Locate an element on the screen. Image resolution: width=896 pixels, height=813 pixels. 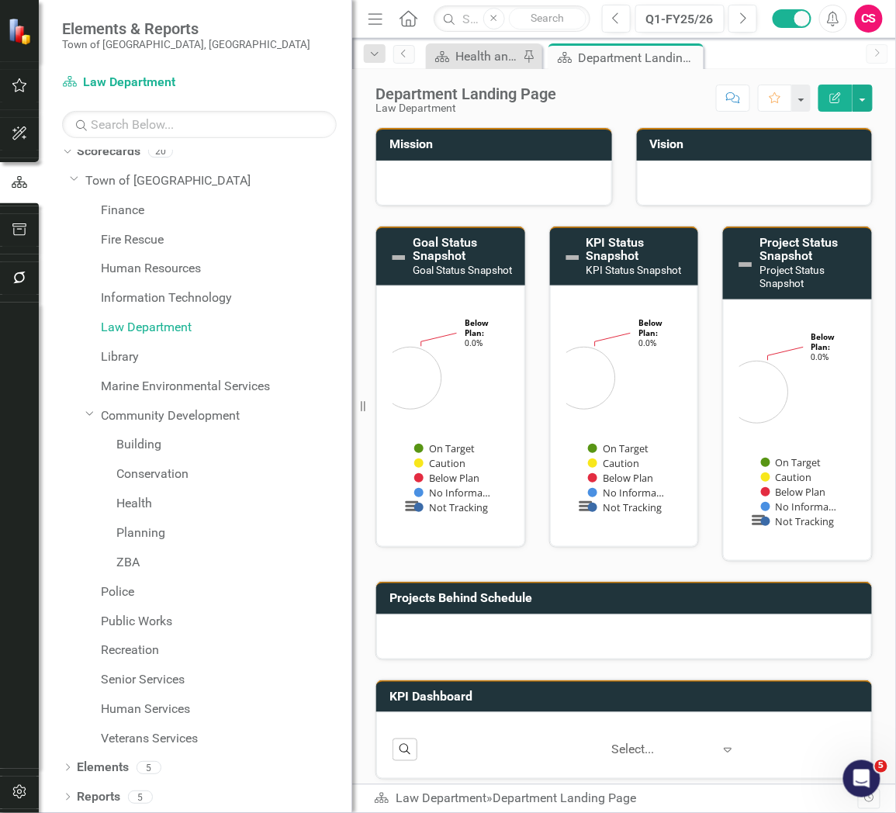
a: Human Resources is located at coordinates (227, 269).